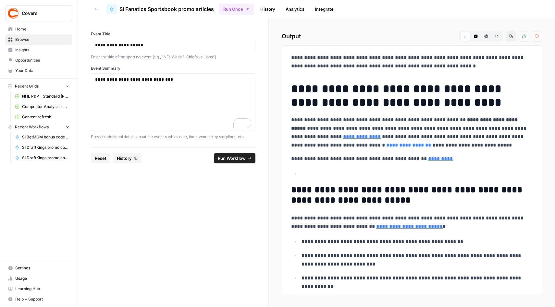 The height and width of the screenshot is (307, 555). What do you see at coordinates (324, 9) in the screenshot?
I see `a: Integrate` at bounding box center [324, 9].